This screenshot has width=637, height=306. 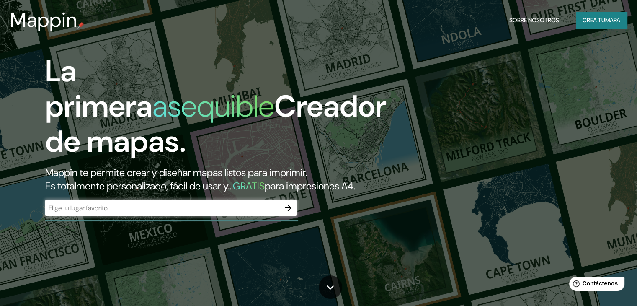 I want to click on font: para impresiones A4., so click(x=310, y=185).